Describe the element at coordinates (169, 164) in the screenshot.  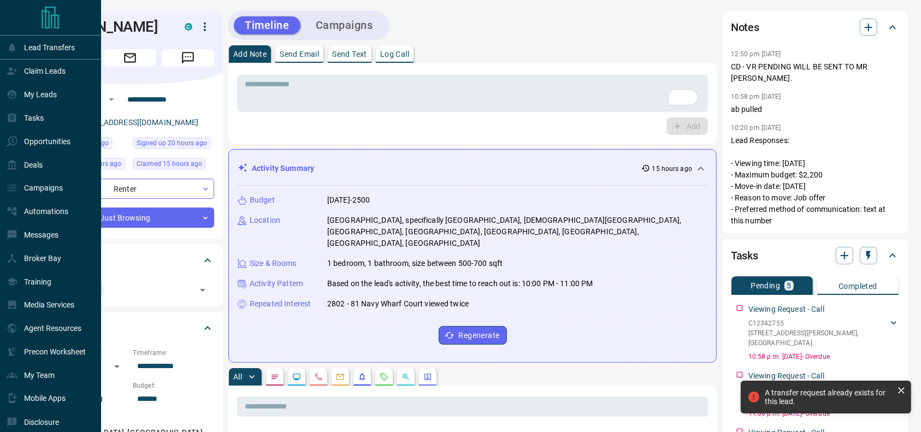
I see `span: Claimed 15 hours ago` at that location.